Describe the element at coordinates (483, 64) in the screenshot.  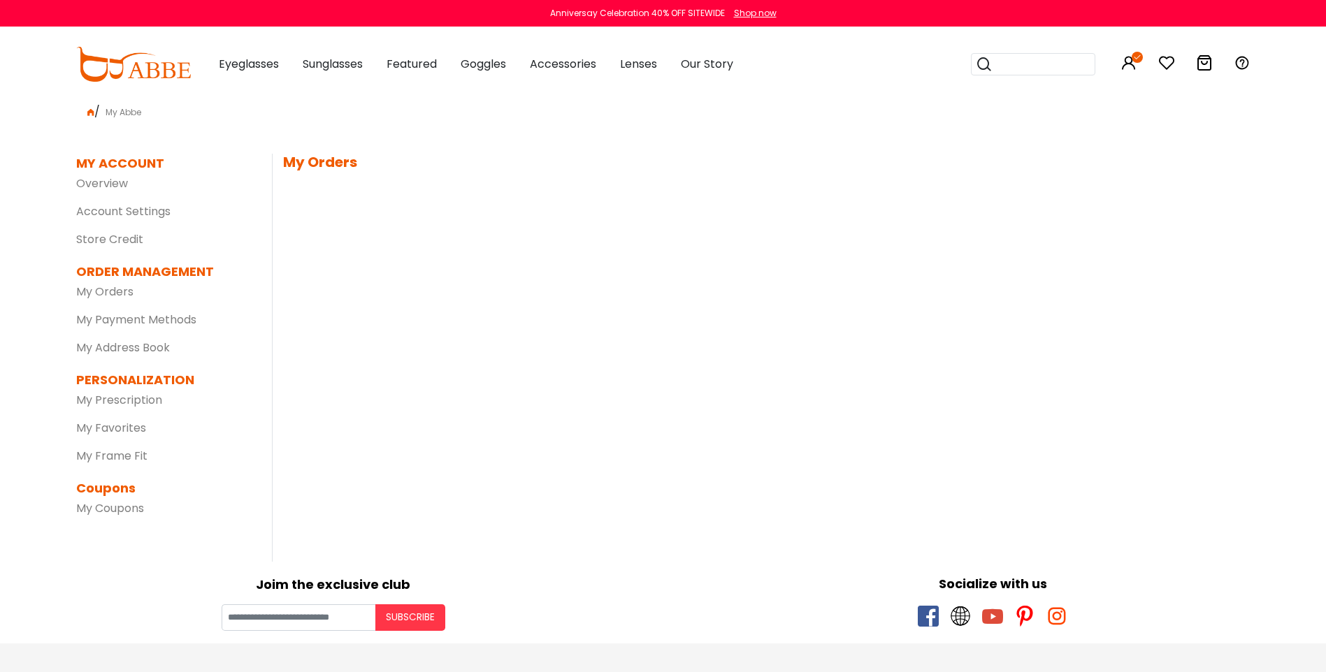
I see `span: Goggles` at that location.